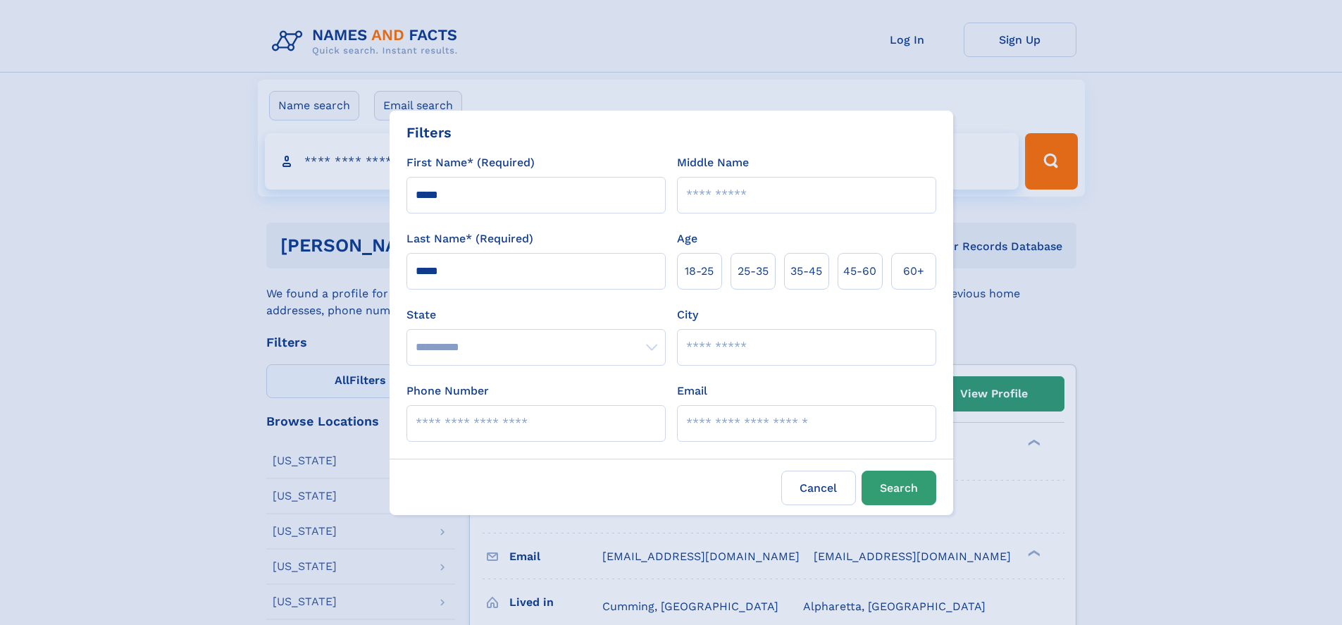 The image size is (1342, 625). What do you see at coordinates (447, 391) in the screenshot?
I see `label: Phone Number` at bounding box center [447, 391].